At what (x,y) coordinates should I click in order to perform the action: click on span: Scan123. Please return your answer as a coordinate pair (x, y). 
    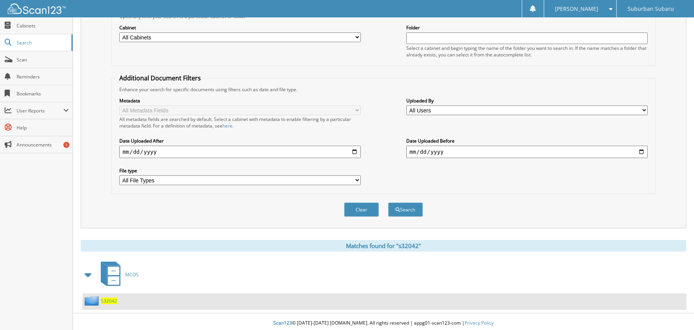
    Looking at the image, I should click on (283, 322).